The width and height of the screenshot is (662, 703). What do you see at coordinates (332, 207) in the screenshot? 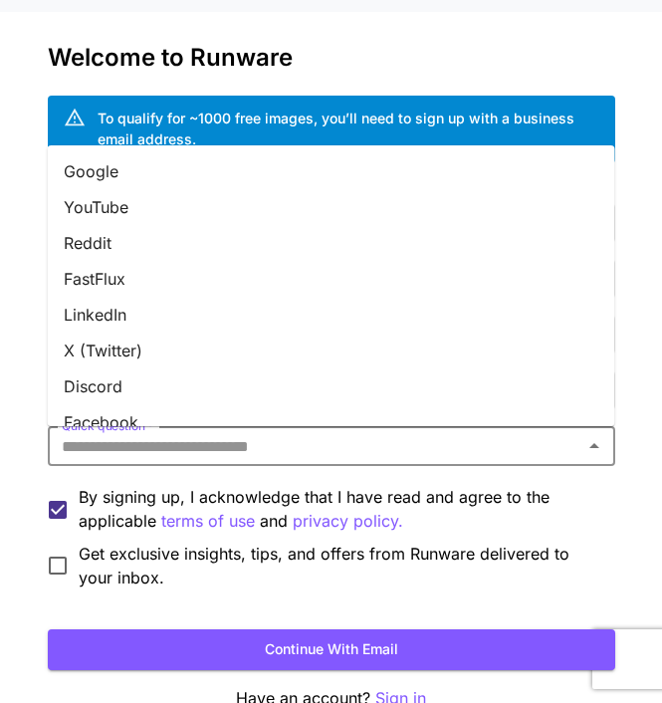
I see `li: YouTube` at bounding box center [332, 207].